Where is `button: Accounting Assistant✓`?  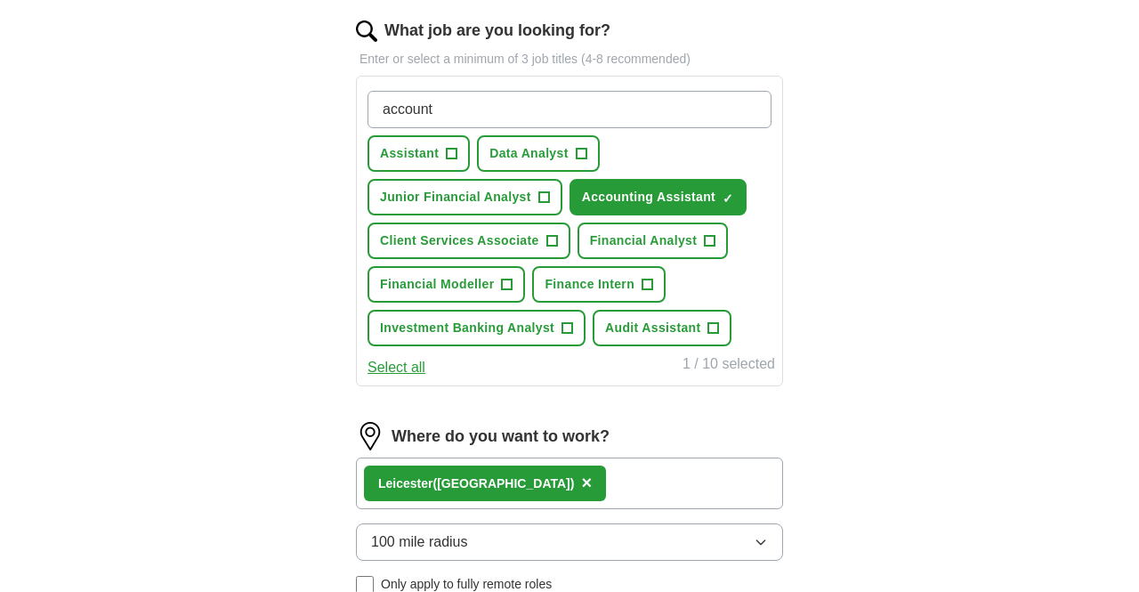
button: Accounting Assistant✓ is located at coordinates (658, 197).